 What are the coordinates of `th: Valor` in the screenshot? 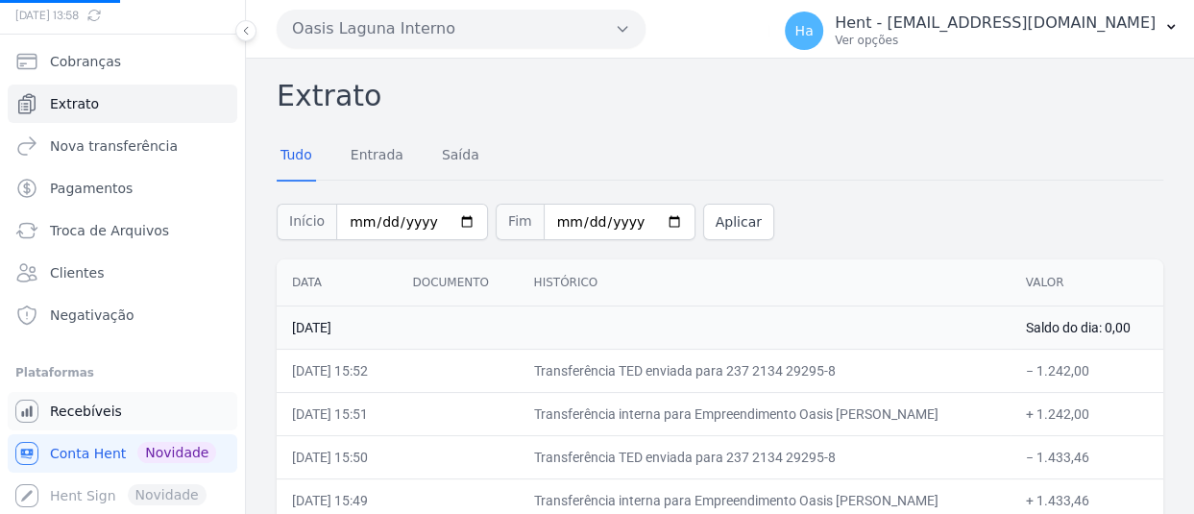 It's located at (1086, 282).